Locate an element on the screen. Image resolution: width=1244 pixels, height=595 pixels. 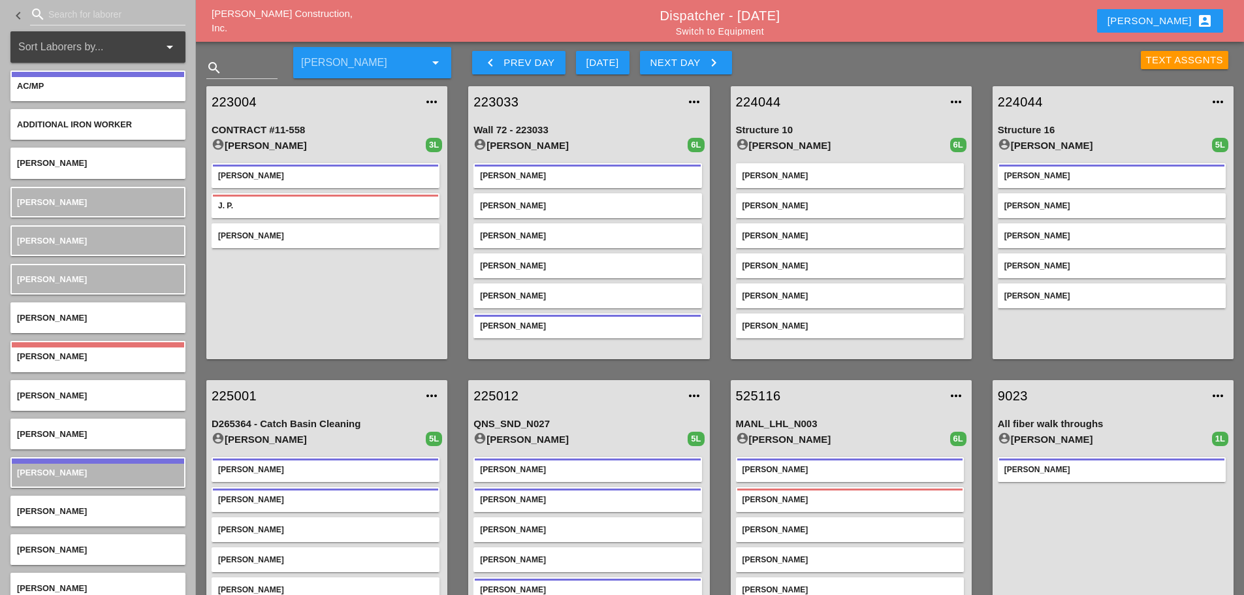
a: 225012 is located at coordinates (575, 396).